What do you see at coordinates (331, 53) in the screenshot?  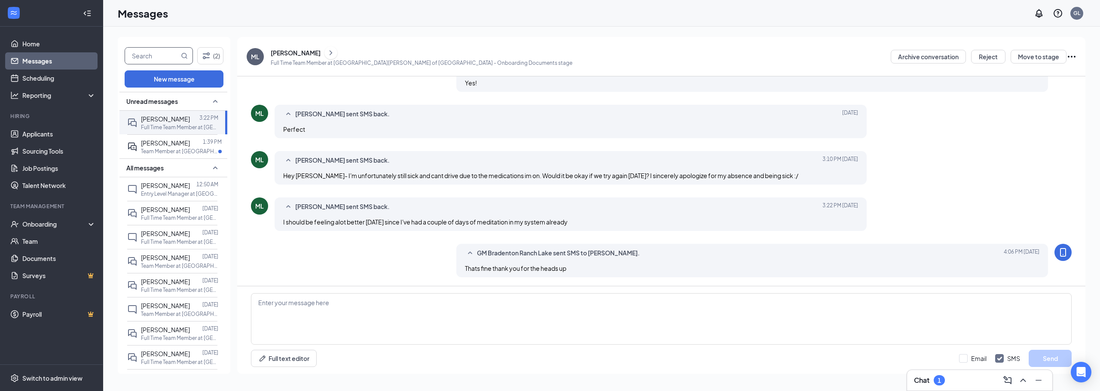 I see `svg: ChevronRight` at bounding box center [331, 53].